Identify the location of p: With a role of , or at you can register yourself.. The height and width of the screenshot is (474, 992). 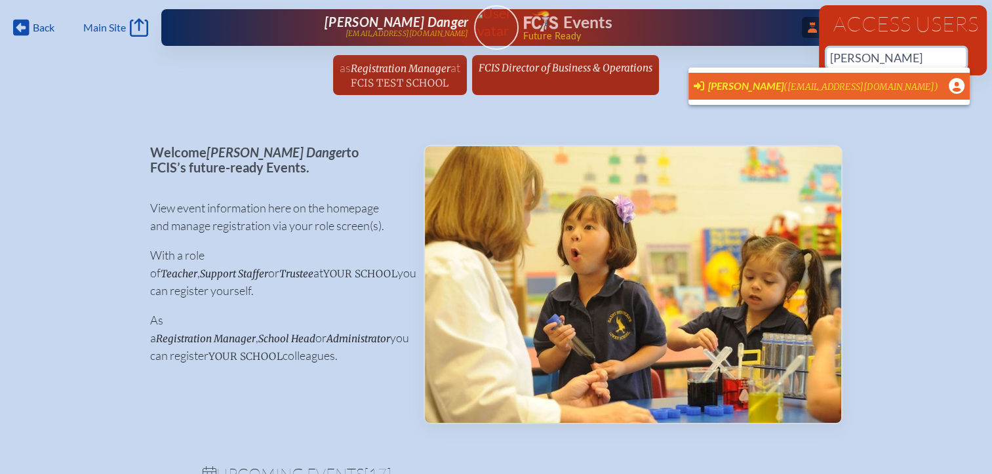
(276, 273).